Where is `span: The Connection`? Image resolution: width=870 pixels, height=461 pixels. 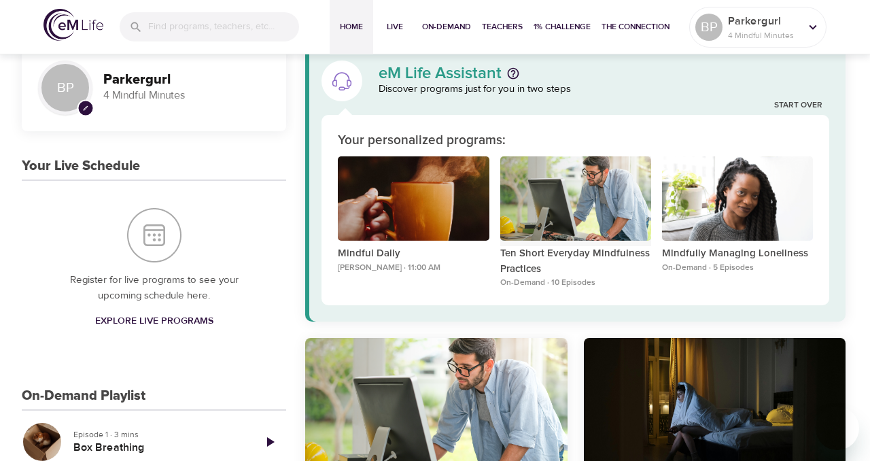
span: The Connection is located at coordinates (635, 26).